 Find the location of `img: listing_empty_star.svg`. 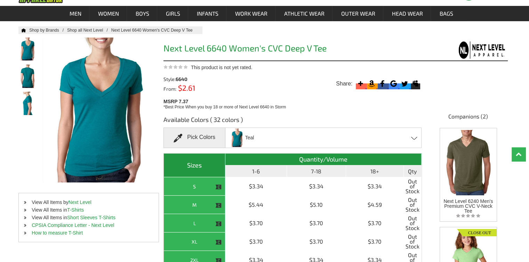

img: listing_empty_star.svg is located at coordinates (468, 216).